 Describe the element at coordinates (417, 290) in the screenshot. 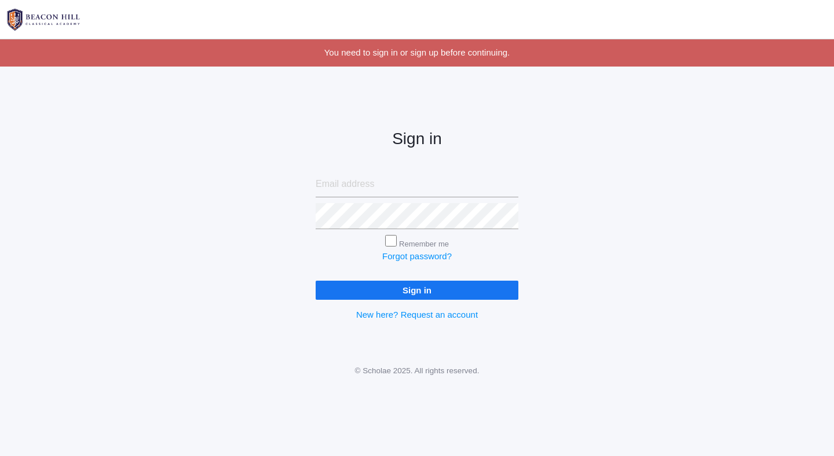

I see `input: Sign in` at that location.